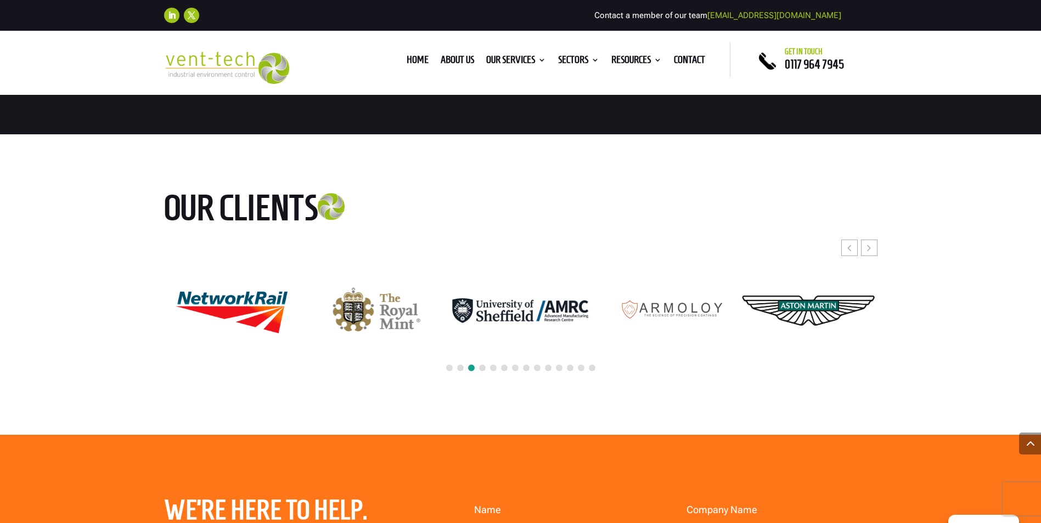 This screenshot has width=1041, height=523. What do you see at coordinates (520, 311) in the screenshot?
I see `img: AMRC` at bounding box center [520, 311].